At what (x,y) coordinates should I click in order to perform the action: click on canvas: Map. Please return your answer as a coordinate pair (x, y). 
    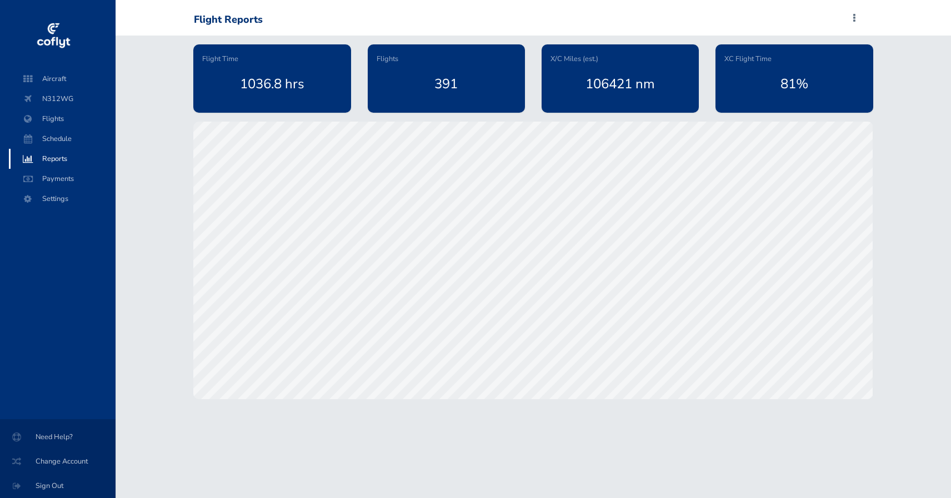
    Looking at the image, I should click on (533, 261).